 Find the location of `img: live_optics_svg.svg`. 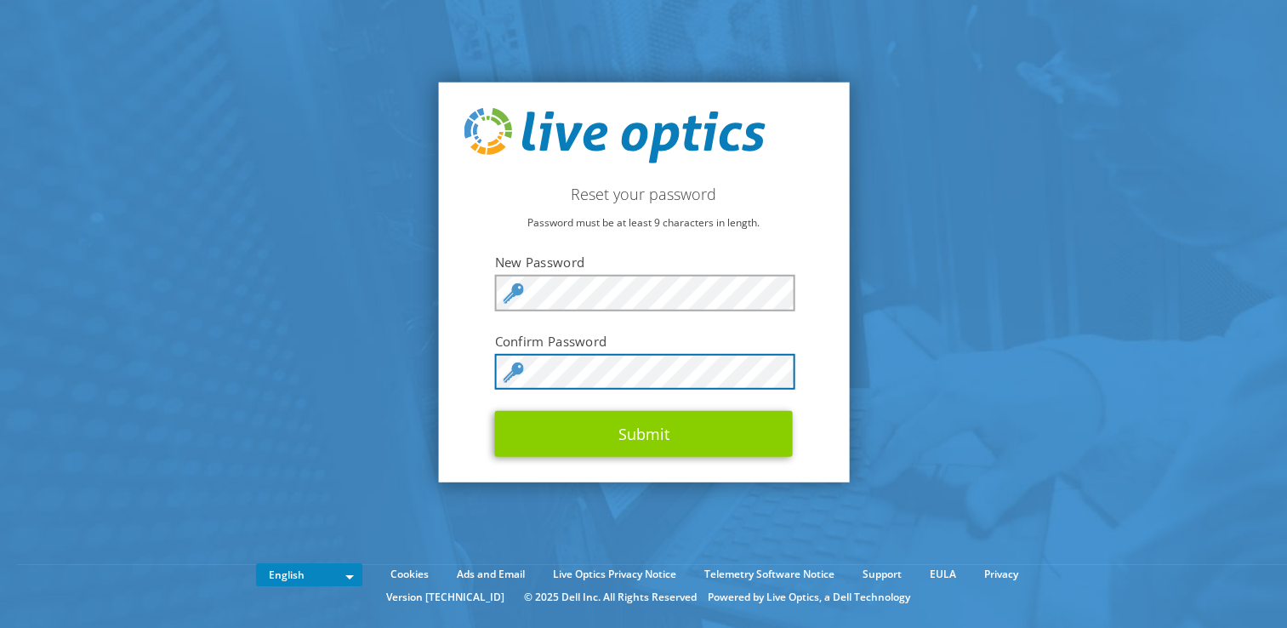

img: live_optics_svg.svg is located at coordinates (614, 135).